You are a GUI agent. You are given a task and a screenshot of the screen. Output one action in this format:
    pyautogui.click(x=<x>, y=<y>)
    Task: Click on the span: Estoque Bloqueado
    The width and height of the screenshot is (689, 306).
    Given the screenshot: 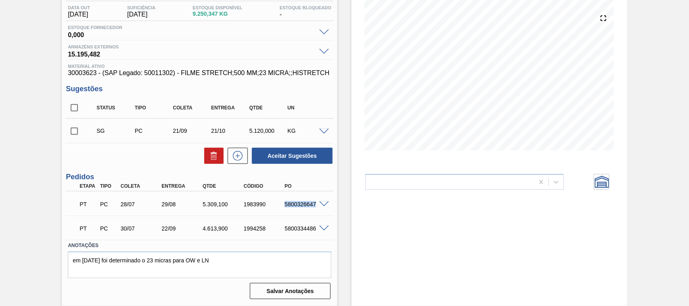 What is the action you would take?
    pyautogui.click(x=305, y=8)
    